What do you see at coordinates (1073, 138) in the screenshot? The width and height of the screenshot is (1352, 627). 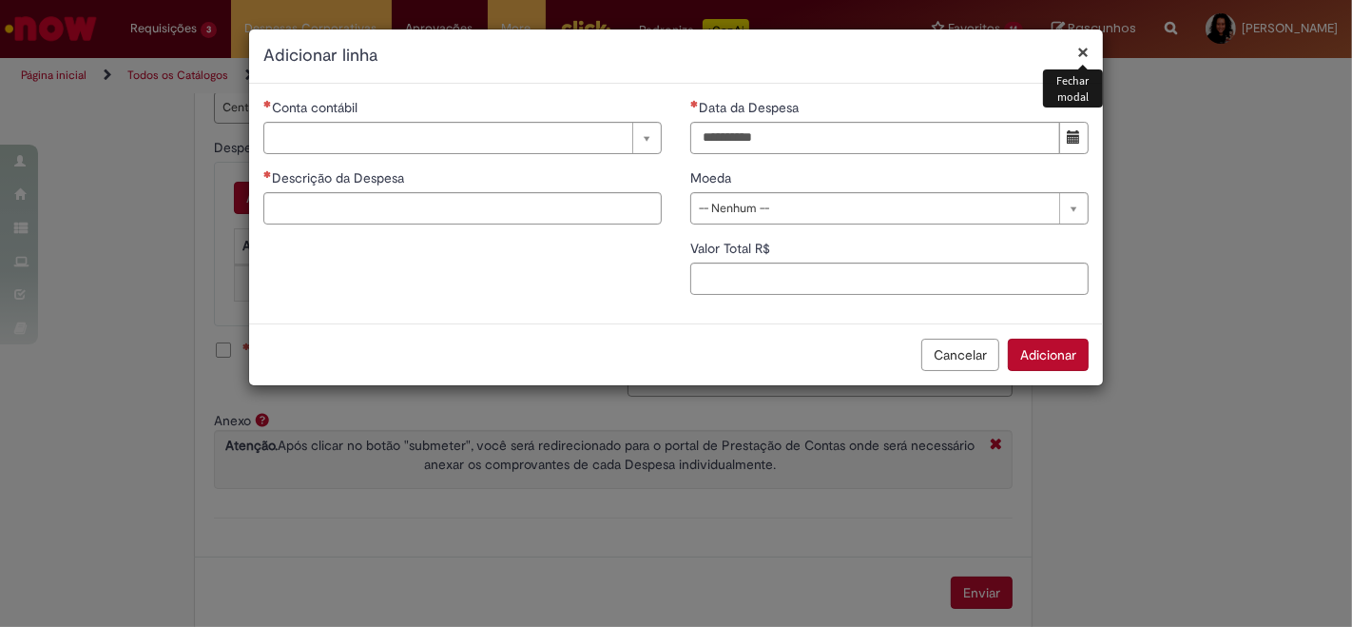 I see `button: Mostrar calendário para Data da Despesa` at bounding box center [1073, 138].